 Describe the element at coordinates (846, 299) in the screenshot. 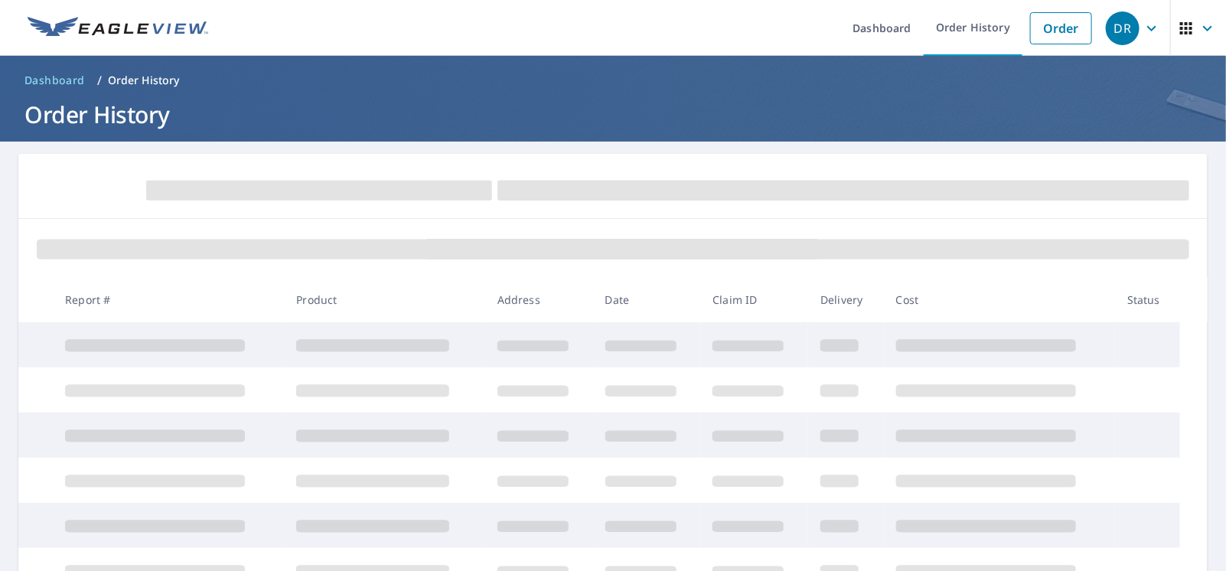

I see `th: Delivery` at that location.